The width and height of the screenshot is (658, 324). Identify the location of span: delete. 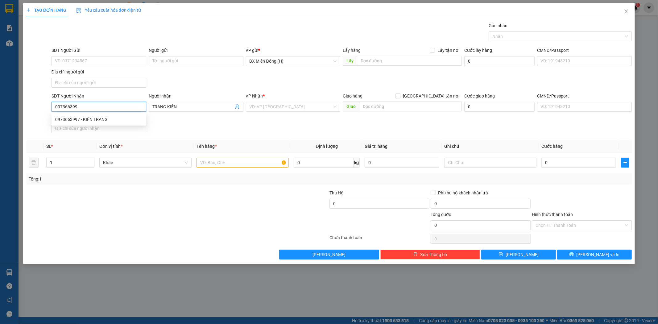
(415, 254).